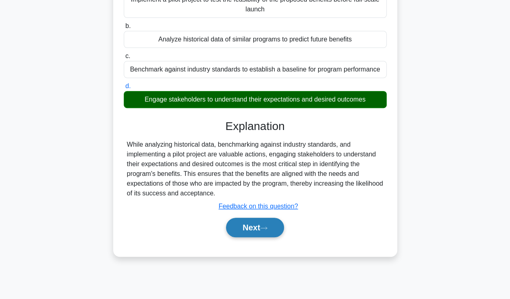 This screenshot has height=299, width=510. I want to click on a: Feedback on this question?, so click(258, 206).